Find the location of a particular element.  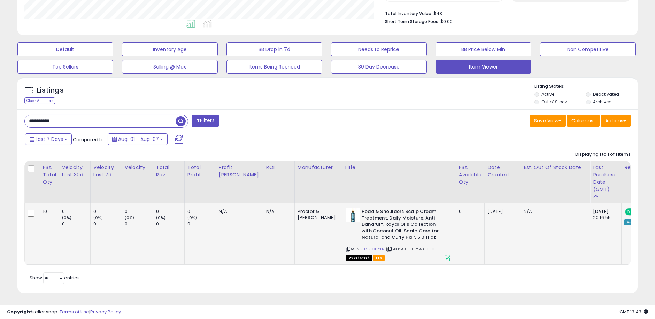

span: Last 7 Days is located at coordinates (49, 139).